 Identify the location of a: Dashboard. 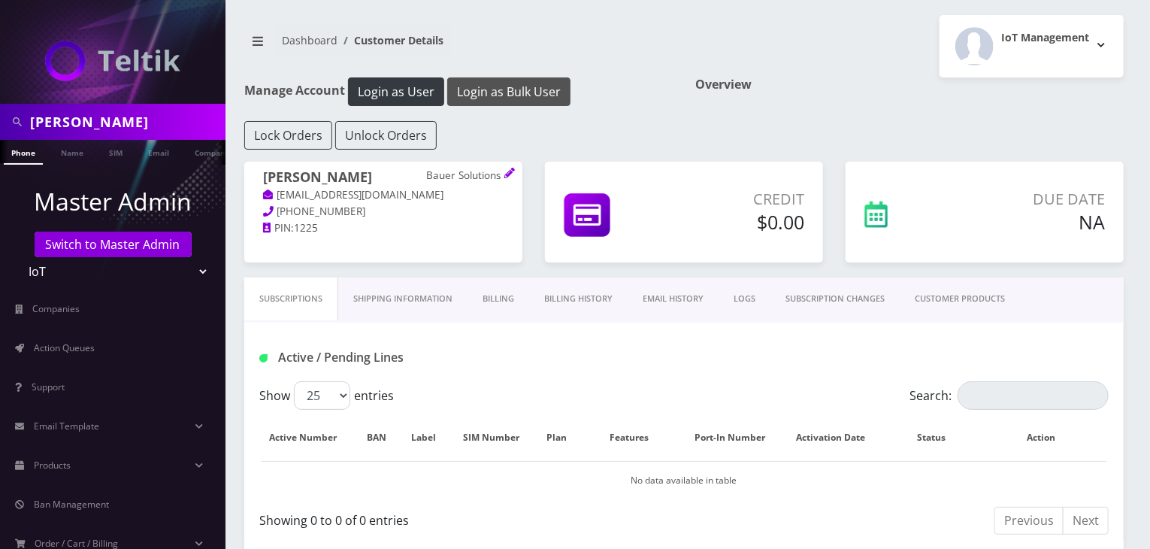
(310, 40).